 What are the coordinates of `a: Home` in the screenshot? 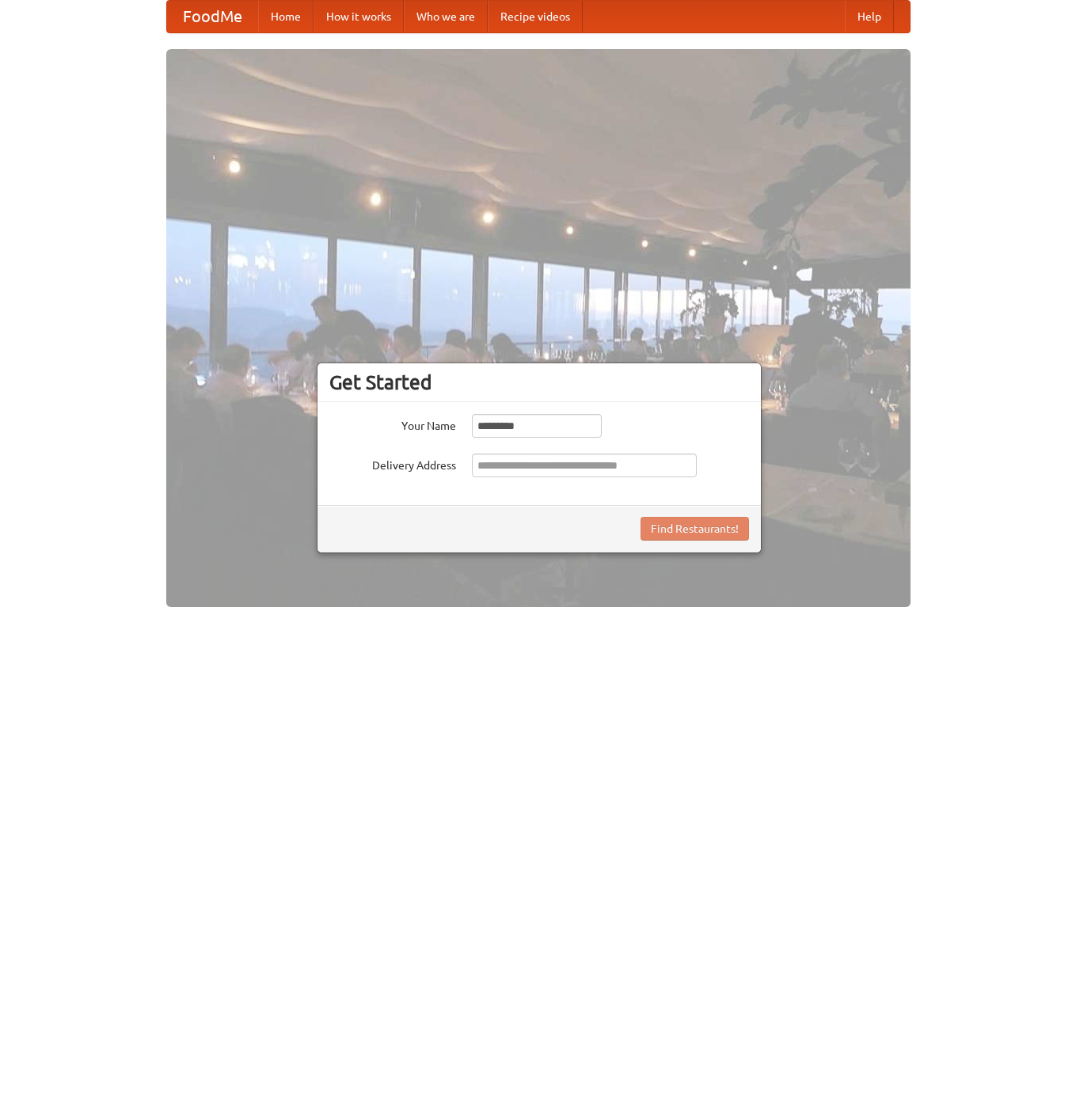 It's located at (286, 17).